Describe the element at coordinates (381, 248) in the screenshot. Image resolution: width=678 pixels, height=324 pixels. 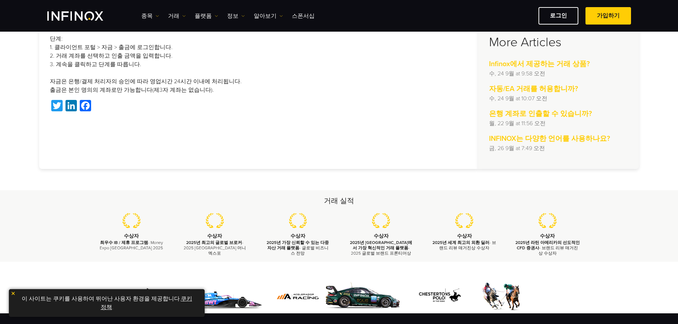
I see `p: - 2025 글로벌 브랜드 프론티어상` at that location.